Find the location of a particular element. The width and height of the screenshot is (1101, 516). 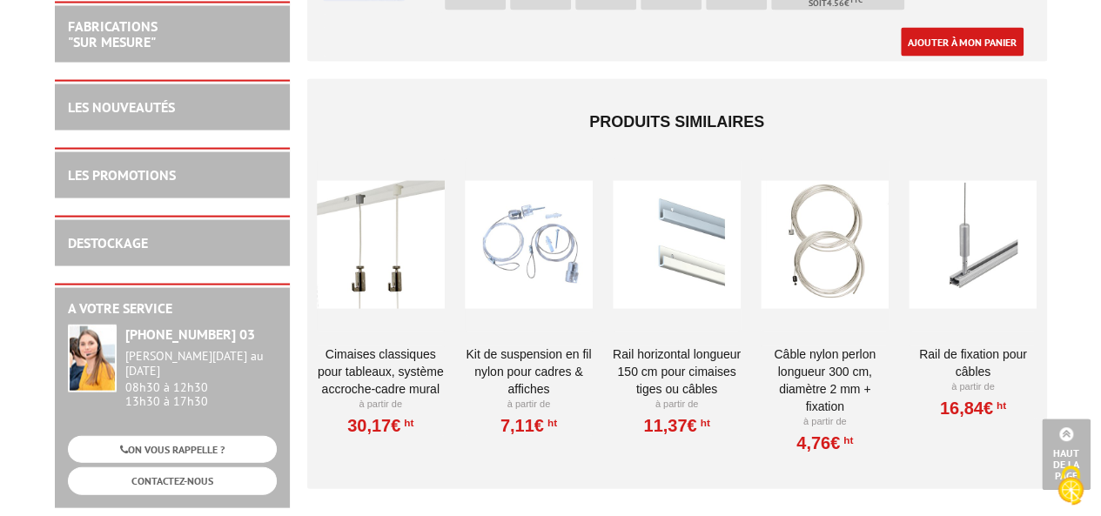

button: Cookies (fenêtre modale) is located at coordinates (1071, 487).